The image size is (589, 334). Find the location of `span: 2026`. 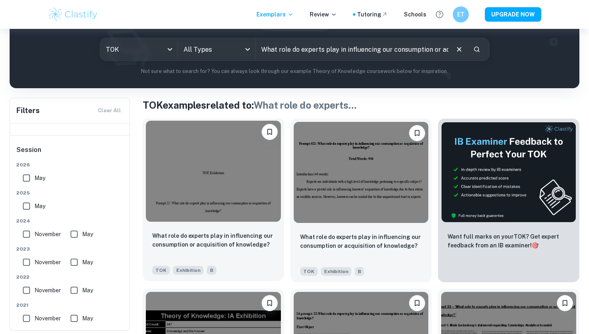

span: 2026 is located at coordinates (70, 165).